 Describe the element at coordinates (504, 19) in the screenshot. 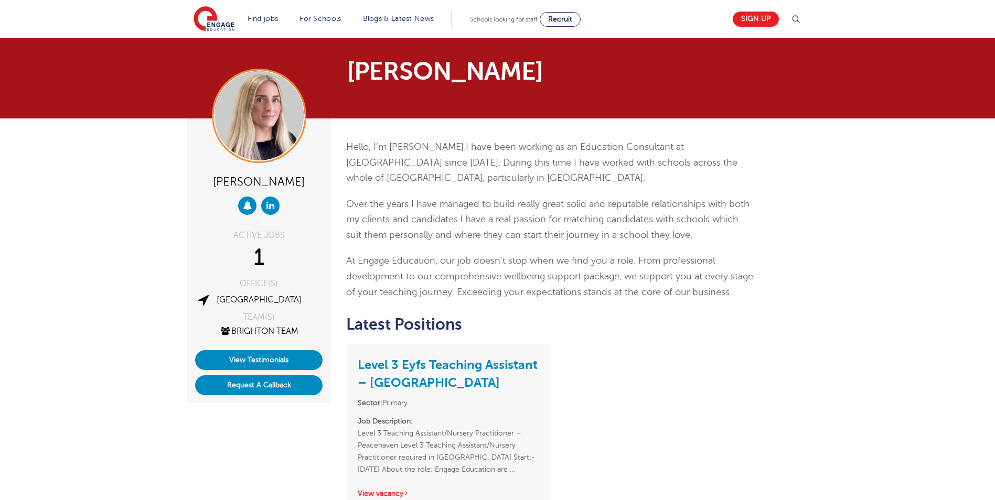

I see `span: Schools looking for staff` at that location.